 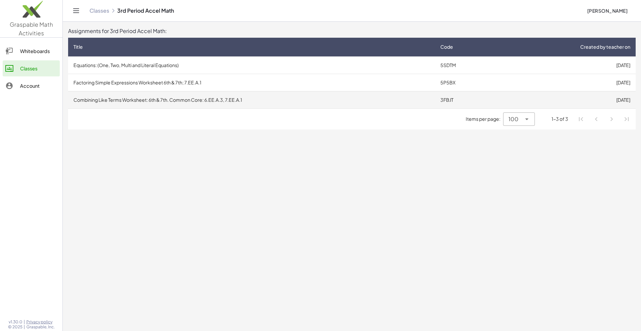 What do you see at coordinates (78, 47) in the screenshot?
I see `span: Title` at bounding box center [78, 47].